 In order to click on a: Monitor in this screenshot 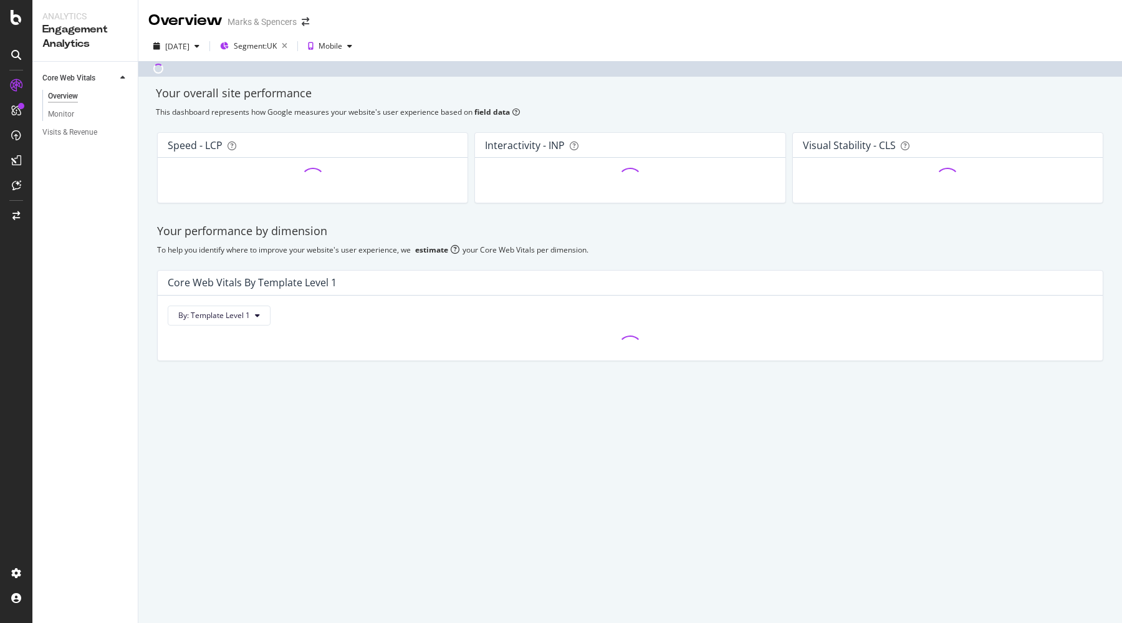, I will do `click(89, 114)`.